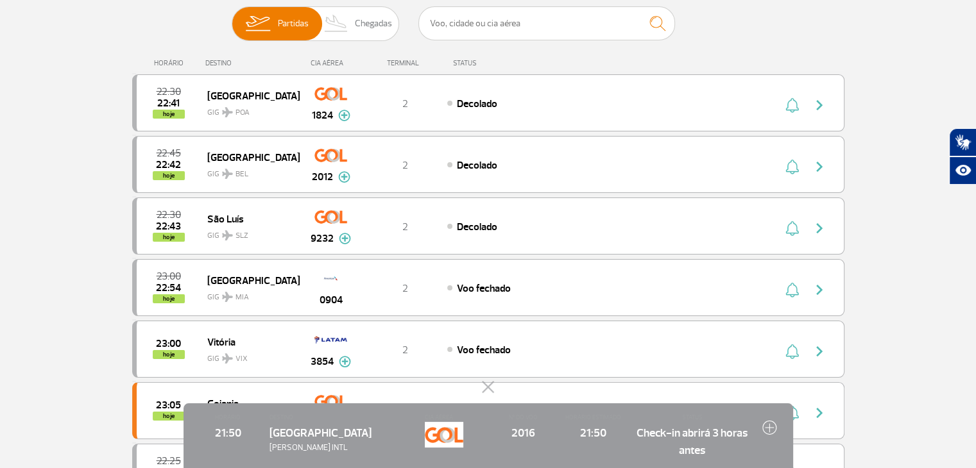 The image size is (976, 468). What do you see at coordinates (228, 418) in the screenshot?
I see `span: HORÁRIO` at bounding box center [228, 418].